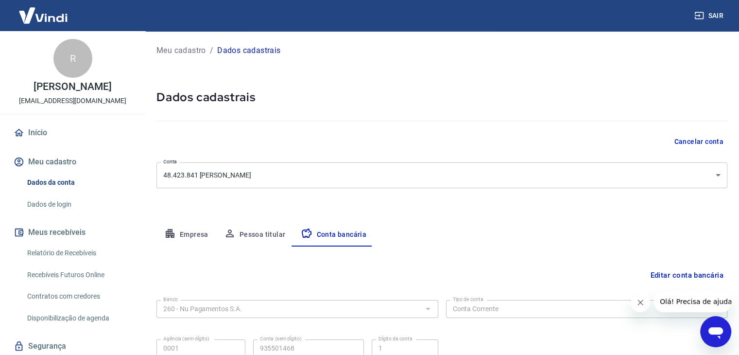 This screenshot has height=355, width=739. Describe the element at coordinates (44, 11) in the screenshot. I see `span: Olá! Precisa de ajuda?` at that location.